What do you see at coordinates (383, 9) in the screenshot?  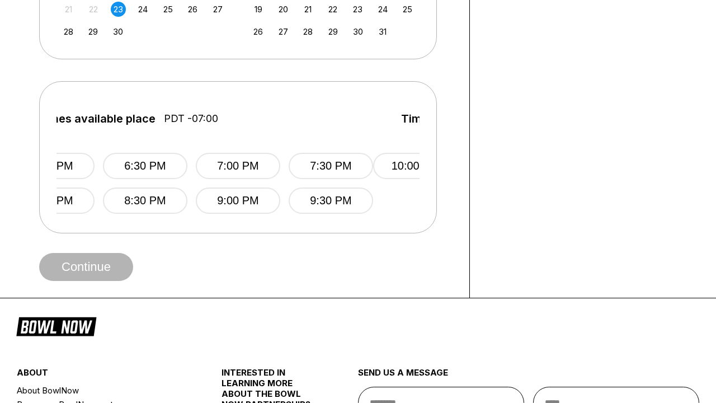 I see `div: Choose Friday, October 24th, 2025` at bounding box center [383, 9].